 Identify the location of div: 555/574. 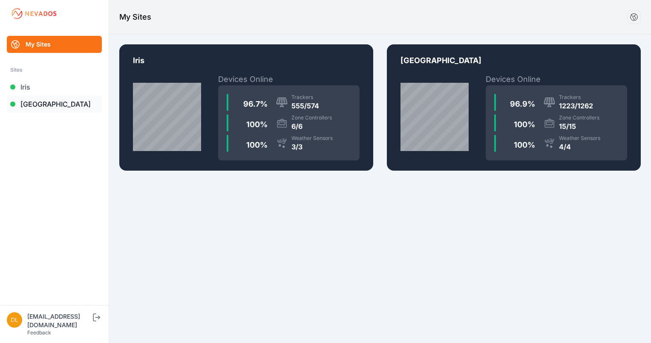
(305, 106).